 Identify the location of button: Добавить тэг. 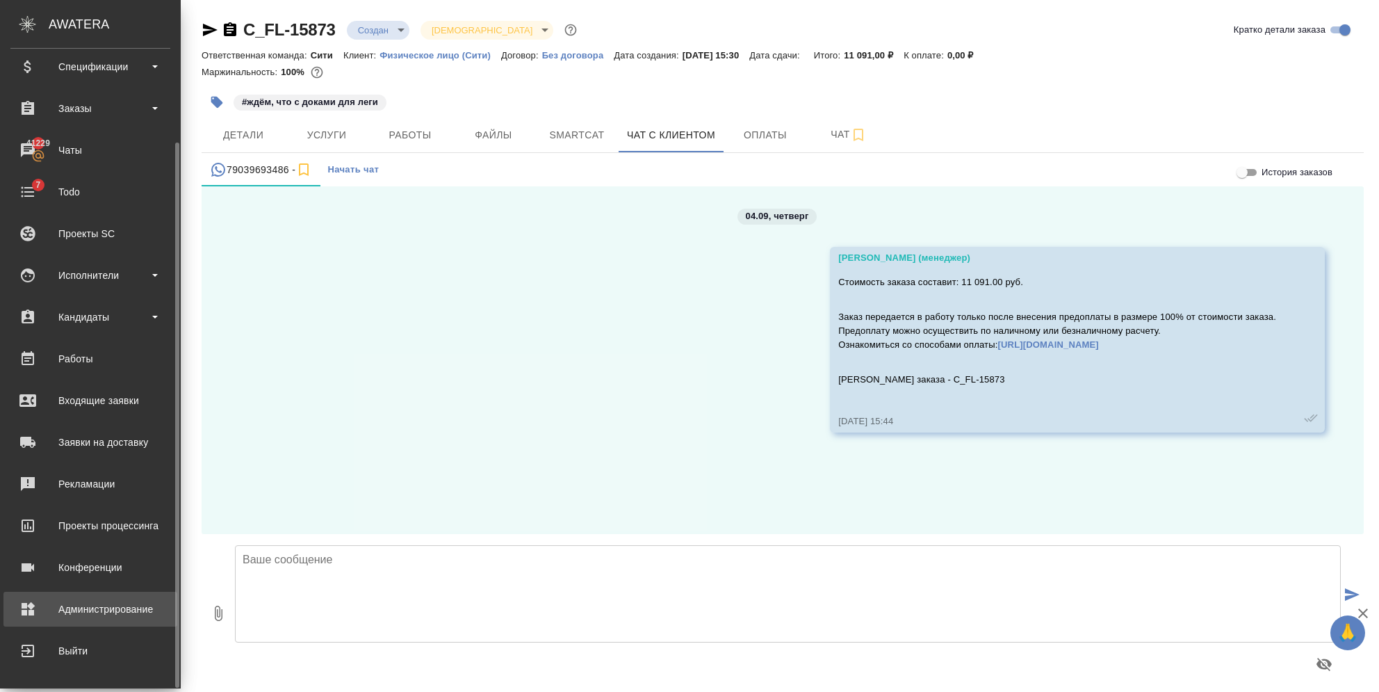
(217, 102).